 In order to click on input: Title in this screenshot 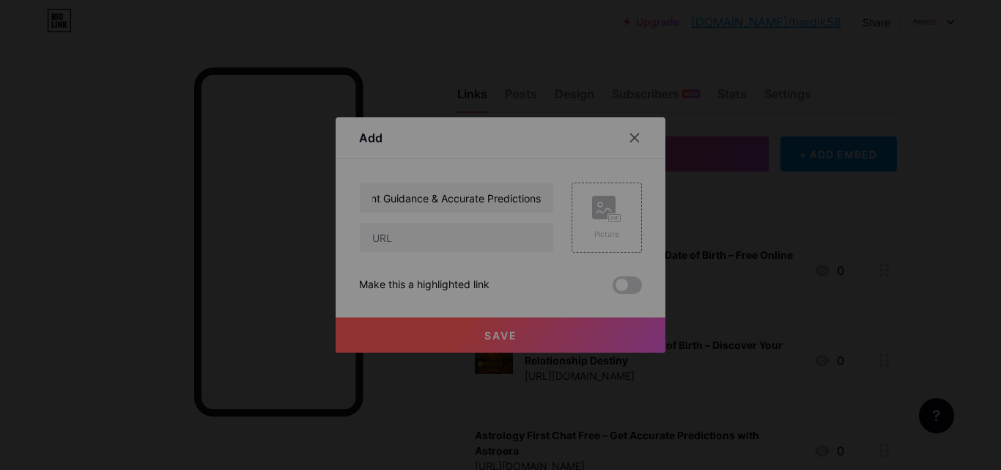, I will do `click(457, 198)`.